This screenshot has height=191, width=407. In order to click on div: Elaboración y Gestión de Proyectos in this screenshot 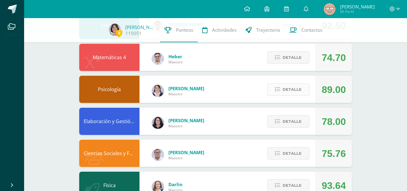, I will do `click(109, 121)`.